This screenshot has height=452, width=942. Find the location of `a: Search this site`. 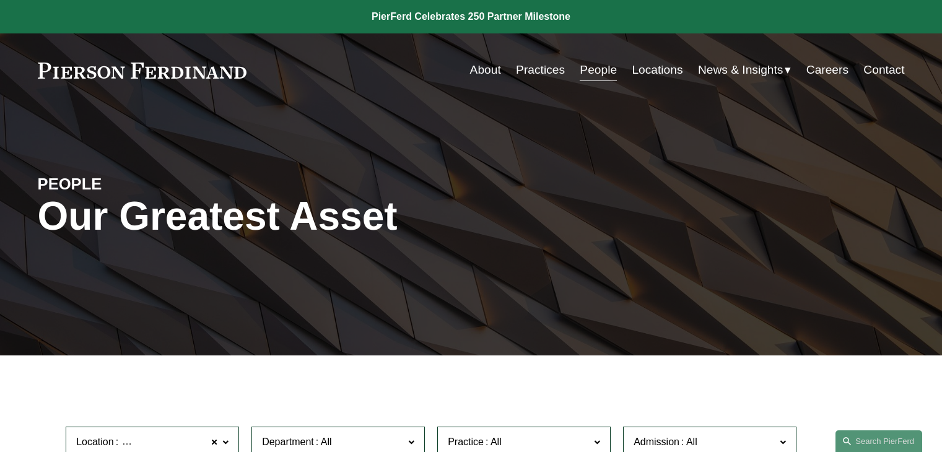

a: Search this site is located at coordinates (878, 441).